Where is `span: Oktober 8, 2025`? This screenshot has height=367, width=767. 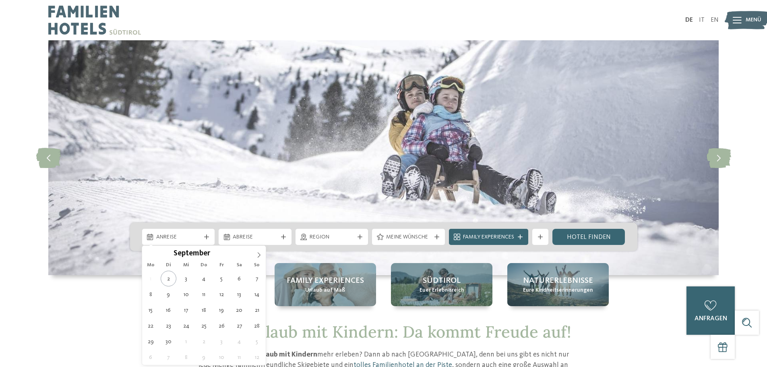
span: Oktober 8, 2025 is located at coordinates (186, 357).